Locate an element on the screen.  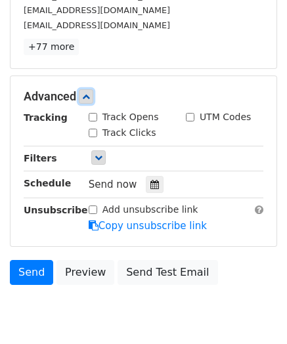
label: Track Opens is located at coordinates (131, 117).